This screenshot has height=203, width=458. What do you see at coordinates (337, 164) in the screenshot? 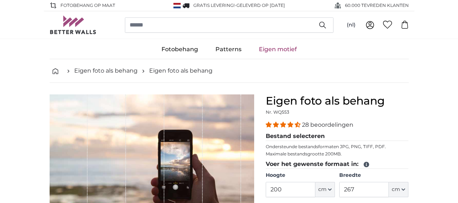
I see `legend: Voer het gewenste formaat in:` at bounding box center [337, 164].